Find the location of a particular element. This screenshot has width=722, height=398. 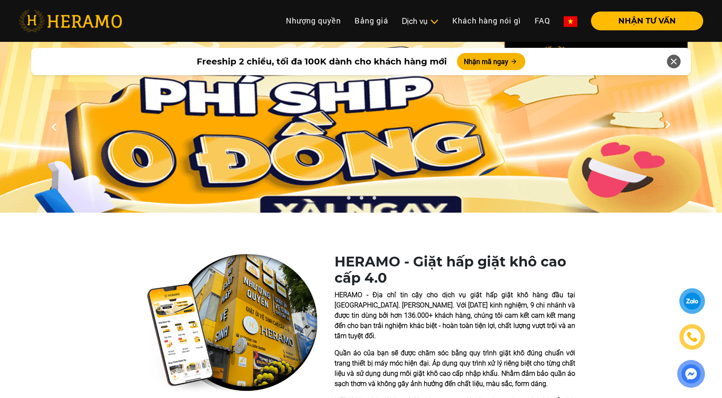

img: phone-icon is located at coordinates (692, 337).